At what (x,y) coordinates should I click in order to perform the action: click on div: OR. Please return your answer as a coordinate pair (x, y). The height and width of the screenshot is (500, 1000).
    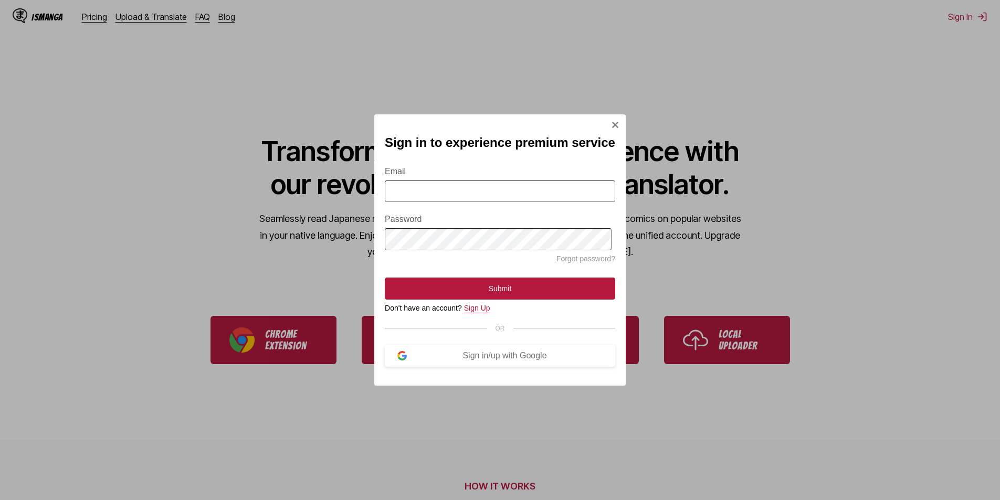
    Looking at the image, I should click on (500, 328).